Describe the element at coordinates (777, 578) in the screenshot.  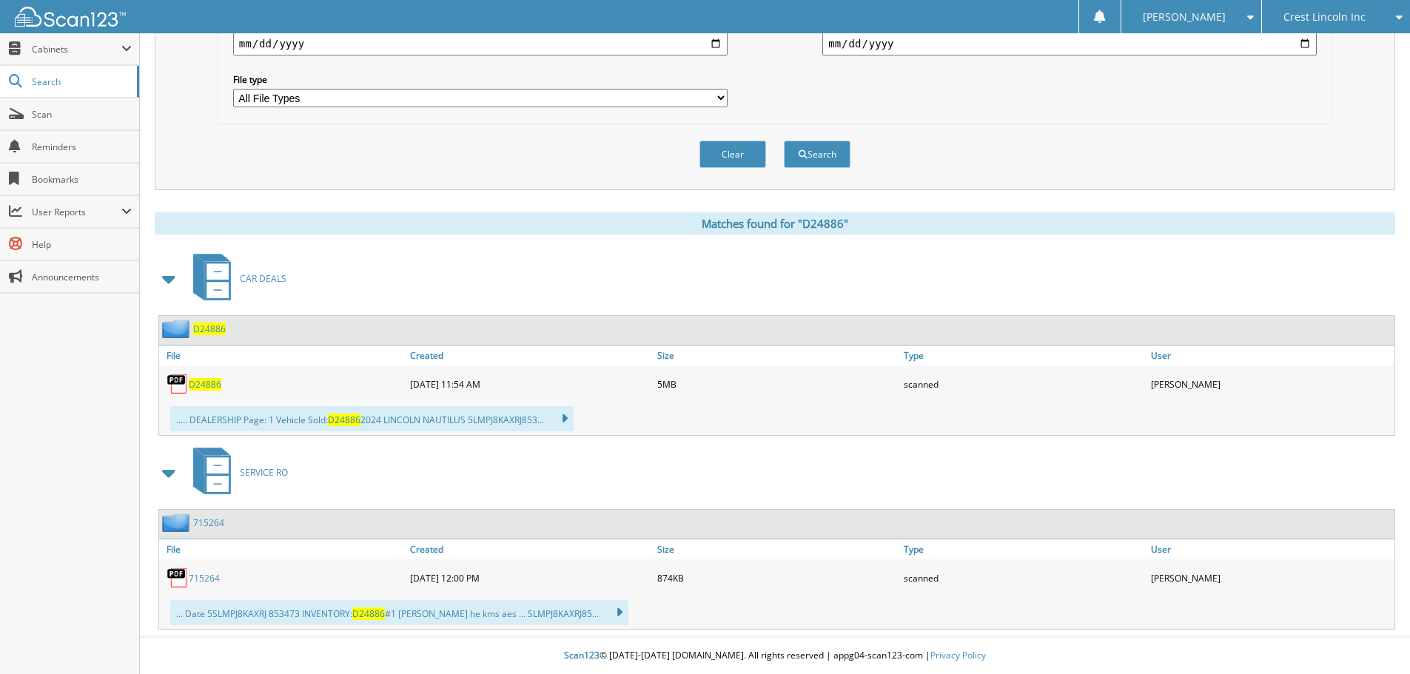
I see `div: 874KB` at that location.